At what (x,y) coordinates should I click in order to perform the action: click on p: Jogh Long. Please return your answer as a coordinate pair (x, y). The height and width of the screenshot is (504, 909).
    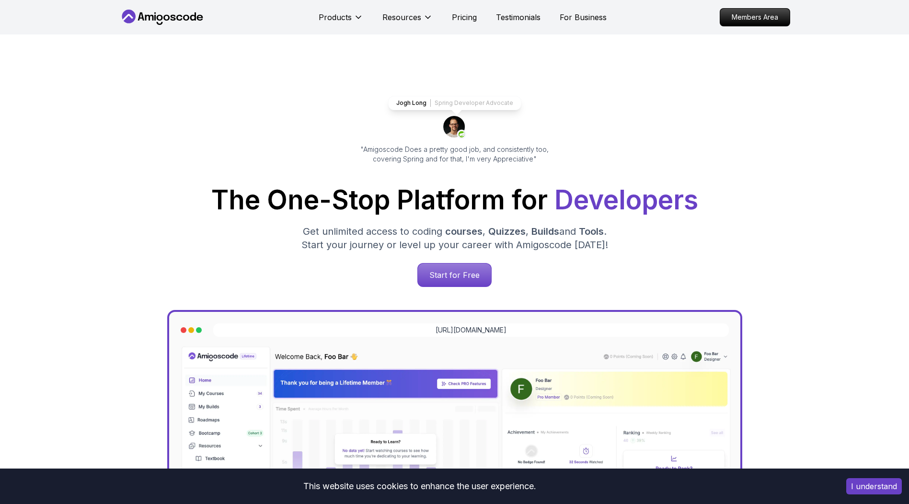
    Looking at the image, I should click on (411, 103).